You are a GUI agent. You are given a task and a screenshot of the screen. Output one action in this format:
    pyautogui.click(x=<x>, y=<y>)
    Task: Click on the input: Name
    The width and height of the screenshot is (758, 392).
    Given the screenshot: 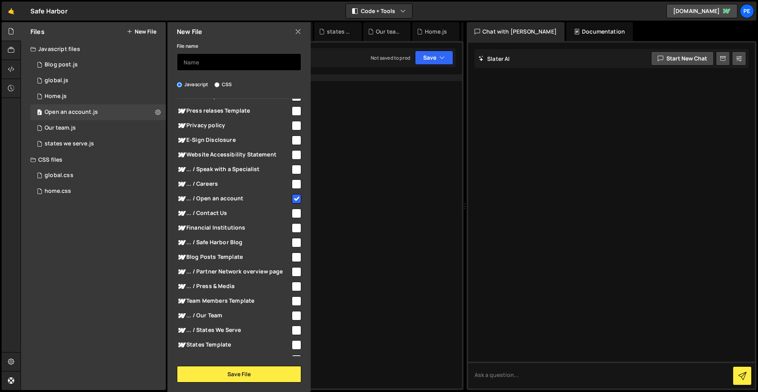 What is the action you would take?
    pyautogui.click(x=239, y=62)
    